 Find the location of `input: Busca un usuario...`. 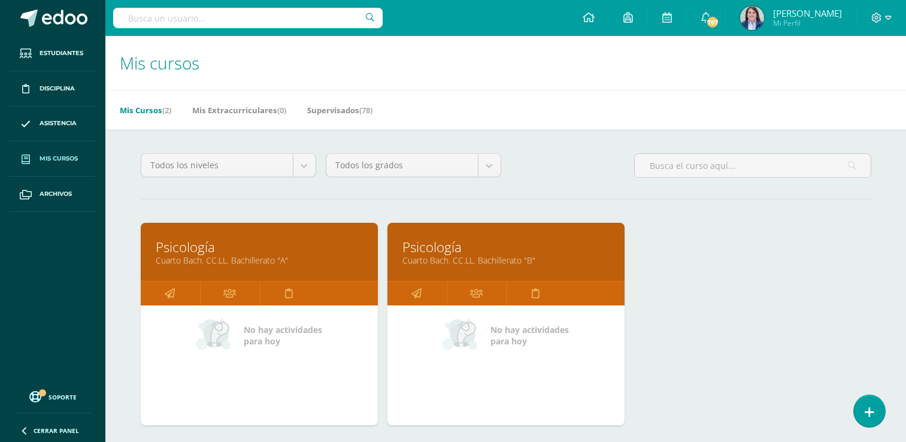

input: Busca un usuario... is located at coordinates (248, 18).